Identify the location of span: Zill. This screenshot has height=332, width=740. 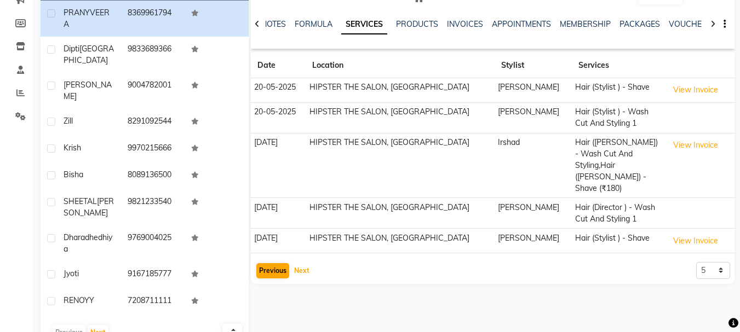
(68, 121).